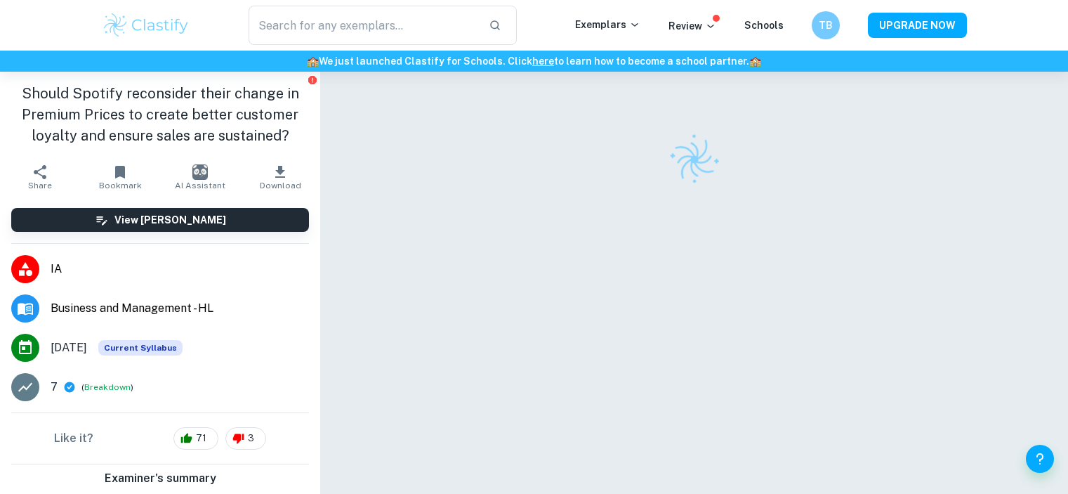 Image resolution: width=1068 pixels, height=494 pixels. I want to click on h6: Examiner's summary, so click(160, 478).